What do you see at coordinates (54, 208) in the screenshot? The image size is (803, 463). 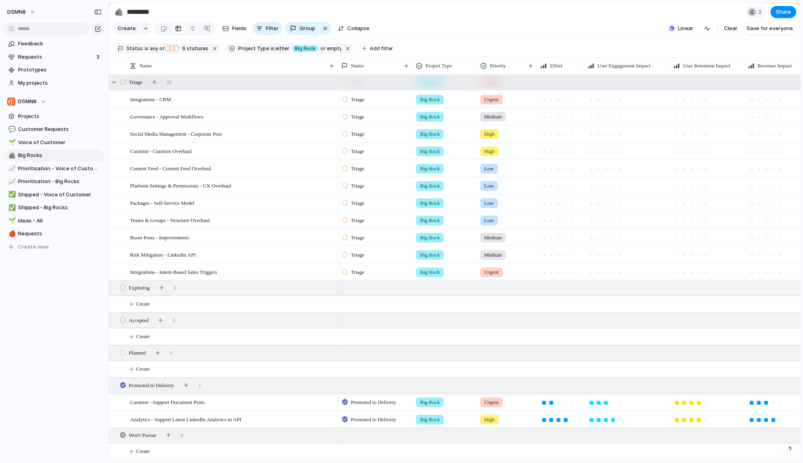 I see `a: ✅Shipped - Big Rocks` at bounding box center [54, 208].